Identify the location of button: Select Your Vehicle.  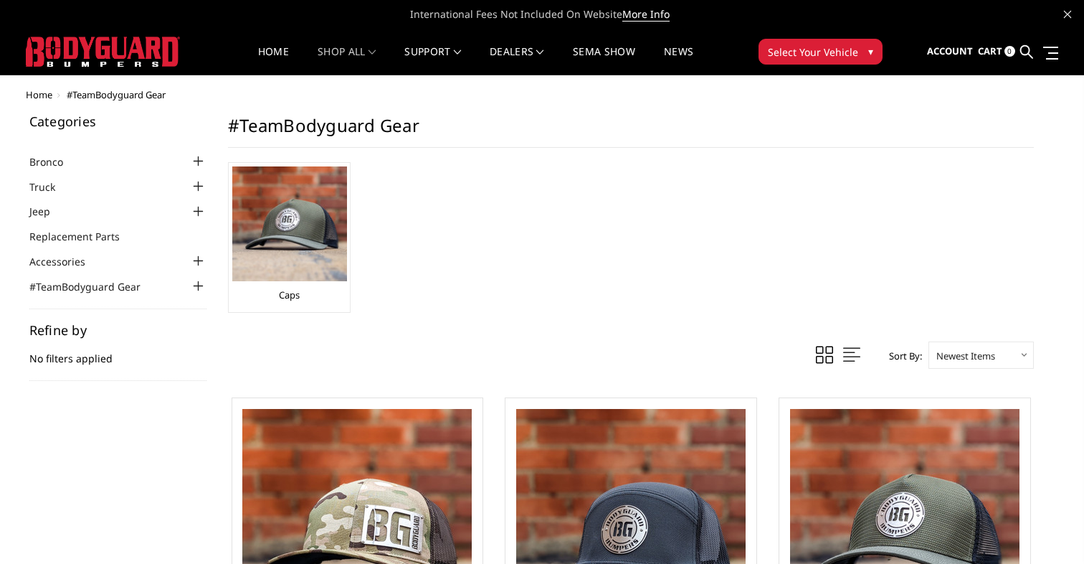
(820, 52).